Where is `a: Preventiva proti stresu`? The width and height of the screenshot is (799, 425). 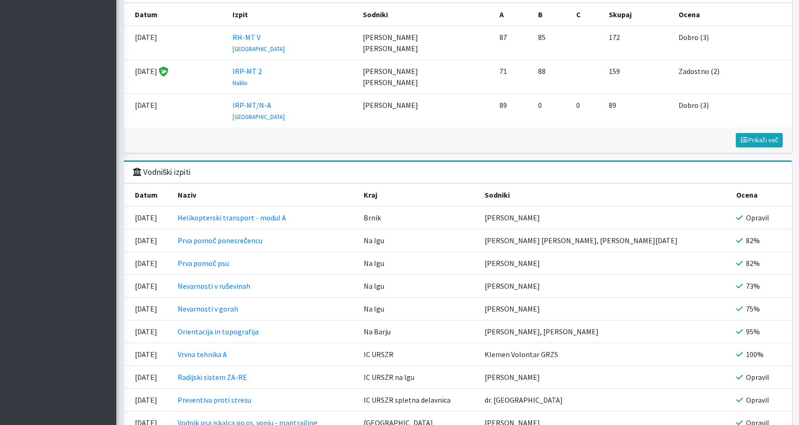 a: Preventiva proti stresu is located at coordinates (214, 400).